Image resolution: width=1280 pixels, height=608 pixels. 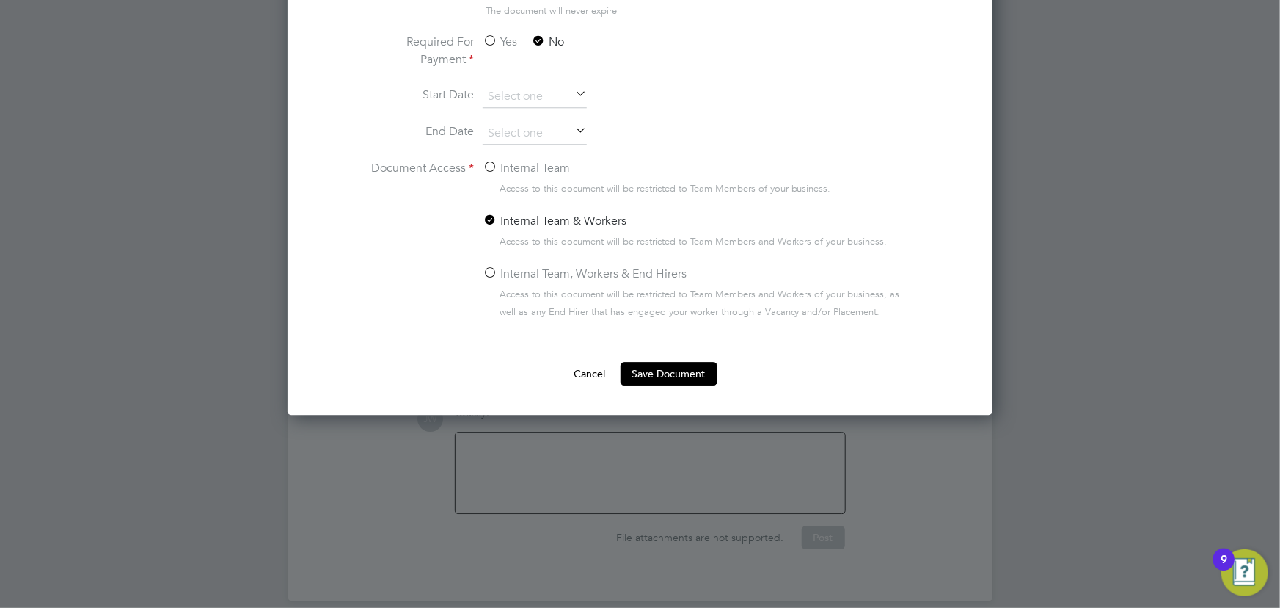 I want to click on label: Start Date, so click(x=419, y=95).